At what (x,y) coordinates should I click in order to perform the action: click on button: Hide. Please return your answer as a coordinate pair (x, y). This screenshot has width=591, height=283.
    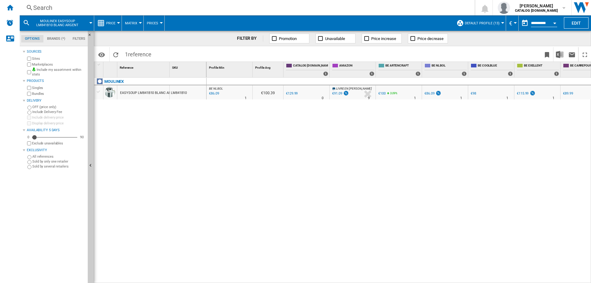
    Looking at the image, I should click on (91, 36).